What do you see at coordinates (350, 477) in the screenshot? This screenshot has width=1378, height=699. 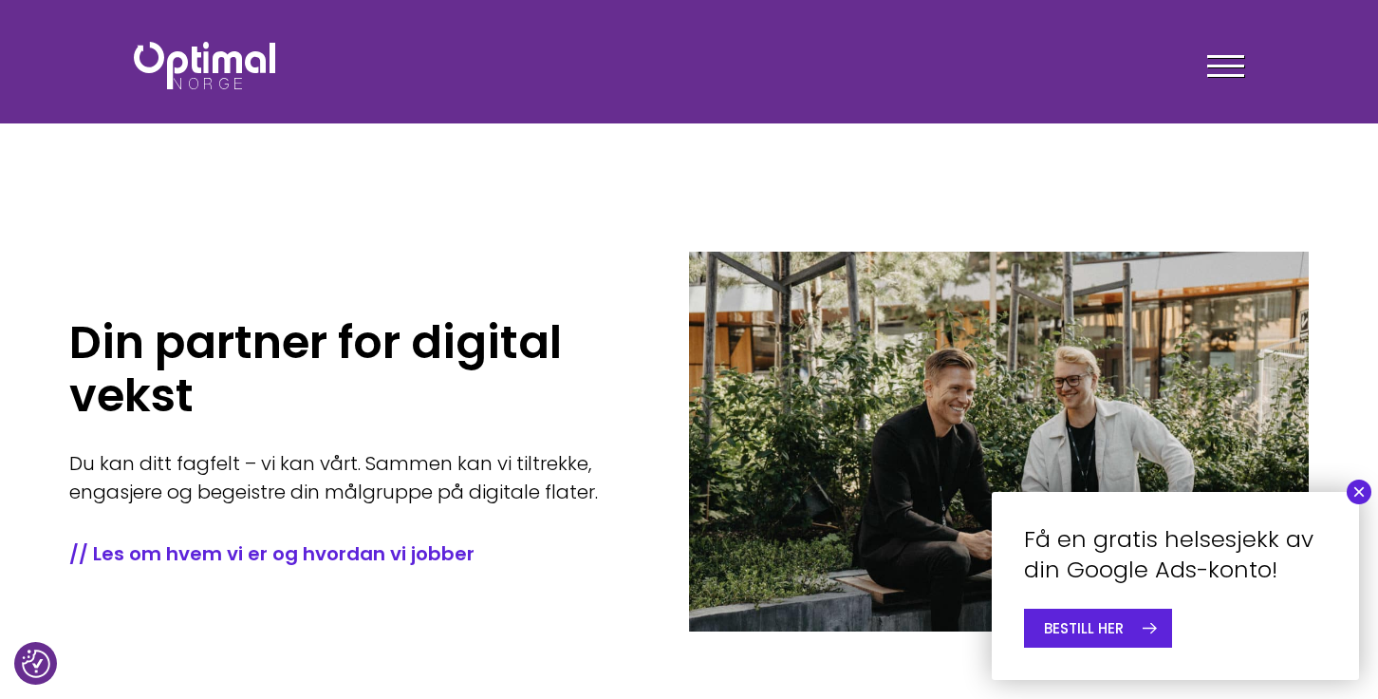 I see `p: Du kan ditt fagfelt – vi kan vårt. Sammen kan vi tiltrekke, engasjere og begeistre din målgruppe ...` at bounding box center [350, 477].